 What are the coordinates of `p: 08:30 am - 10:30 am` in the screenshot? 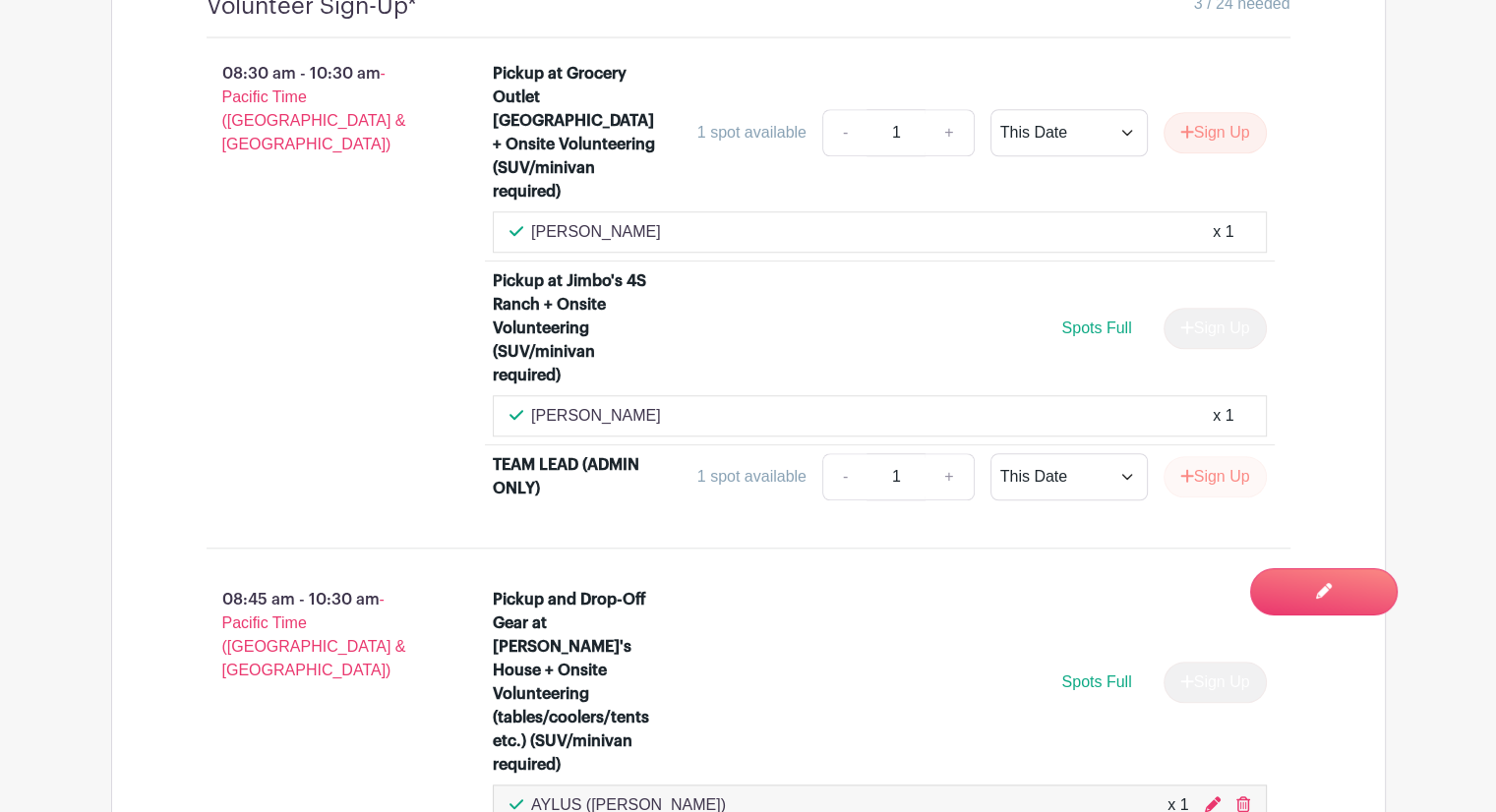 It's located at (319, 110).